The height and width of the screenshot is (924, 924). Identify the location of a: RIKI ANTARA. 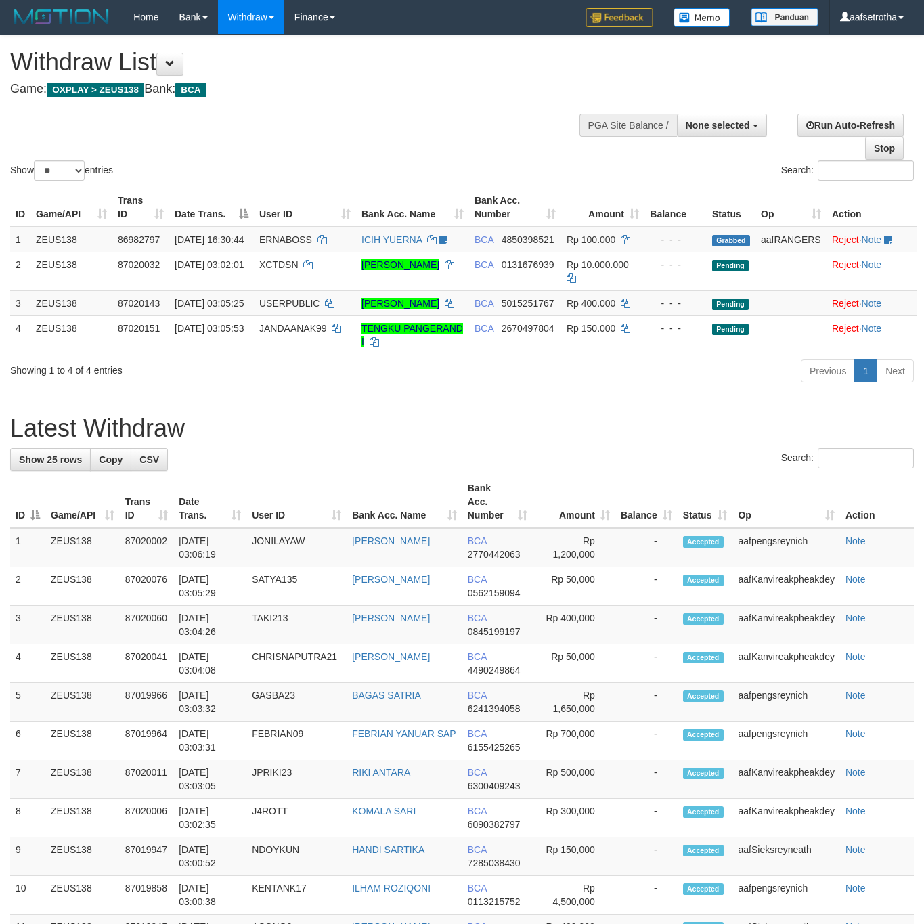
(381, 772).